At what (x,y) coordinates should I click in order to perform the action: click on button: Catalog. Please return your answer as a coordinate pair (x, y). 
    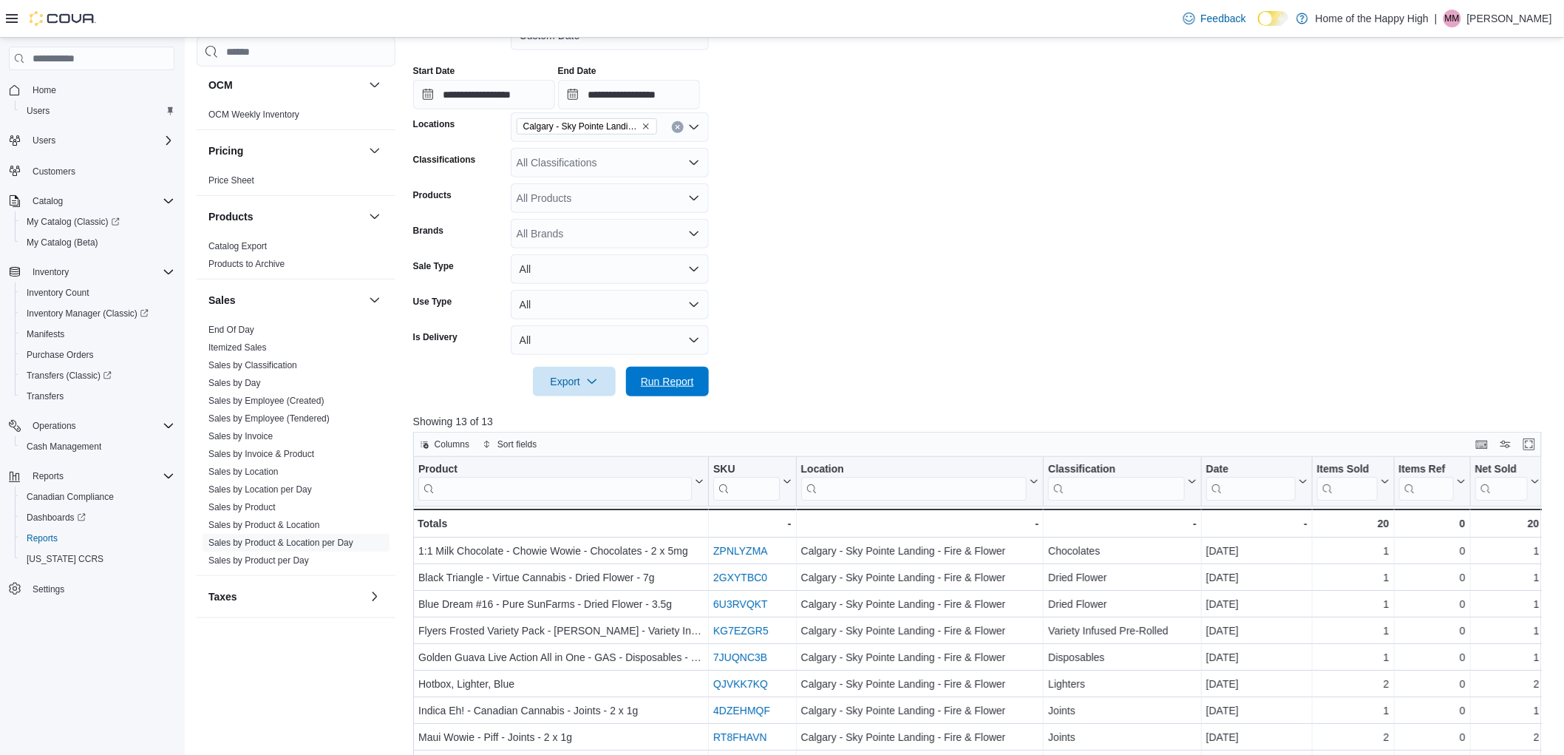
    Looking at the image, I should click on (92, 201).